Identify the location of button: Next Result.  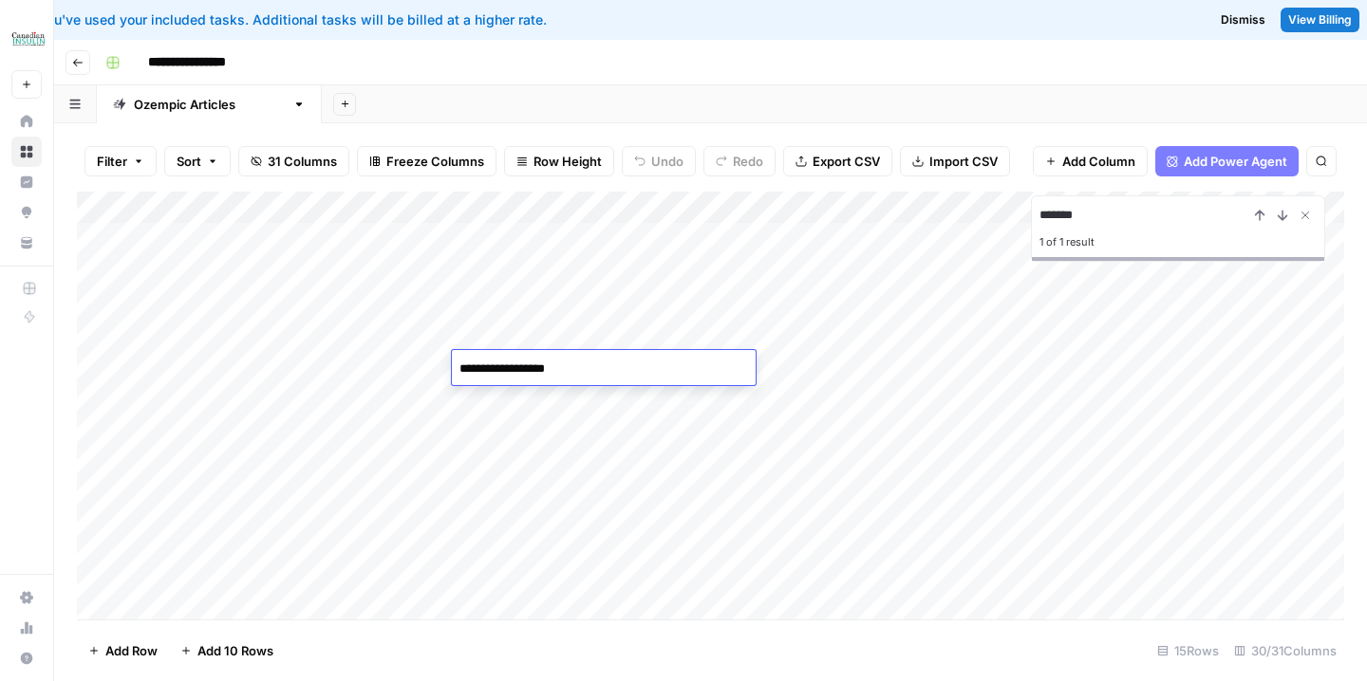
(1282, 215).